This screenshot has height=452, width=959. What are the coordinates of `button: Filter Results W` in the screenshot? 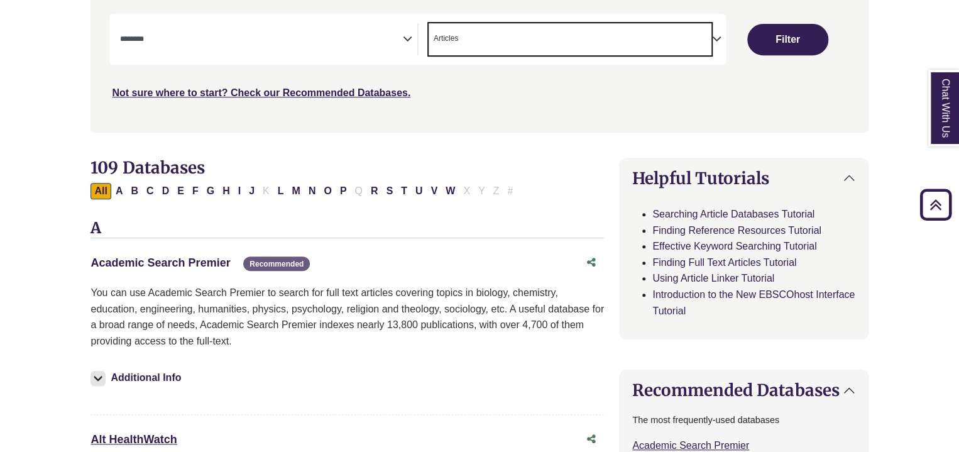 It's located at (450, 191).